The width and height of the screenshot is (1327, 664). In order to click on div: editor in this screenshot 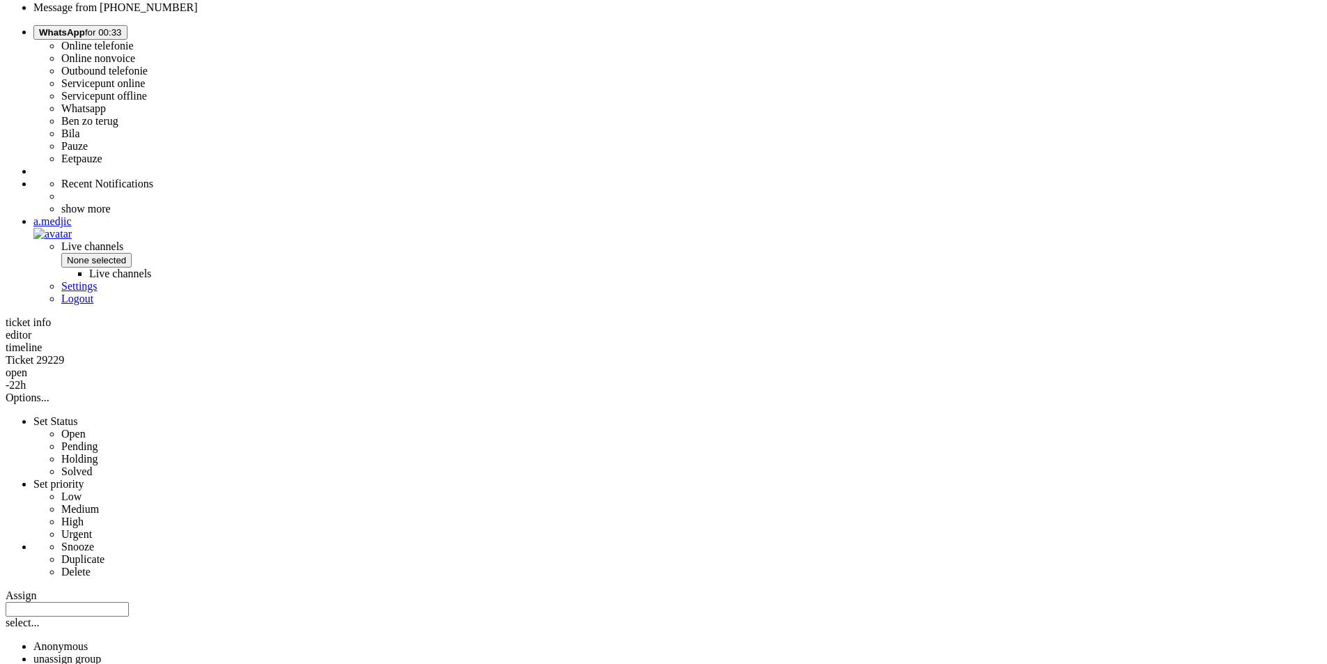, I will do `click(663, 335)`.